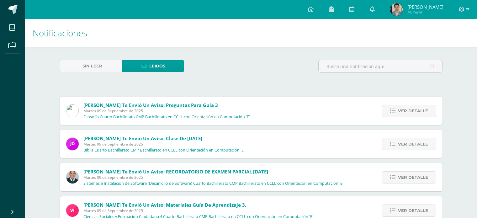 The height and width of the screenshot is (218, 477). Describe the element at coordinates (157, 66) in the screenshot. I see `span: Leídos` at that location.